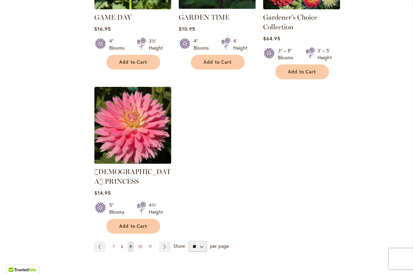 The height and width of the screenshot is (274, 413). Describe the element at coordinates (114, 246) in the screenshot. I see `a: 7` at that location.